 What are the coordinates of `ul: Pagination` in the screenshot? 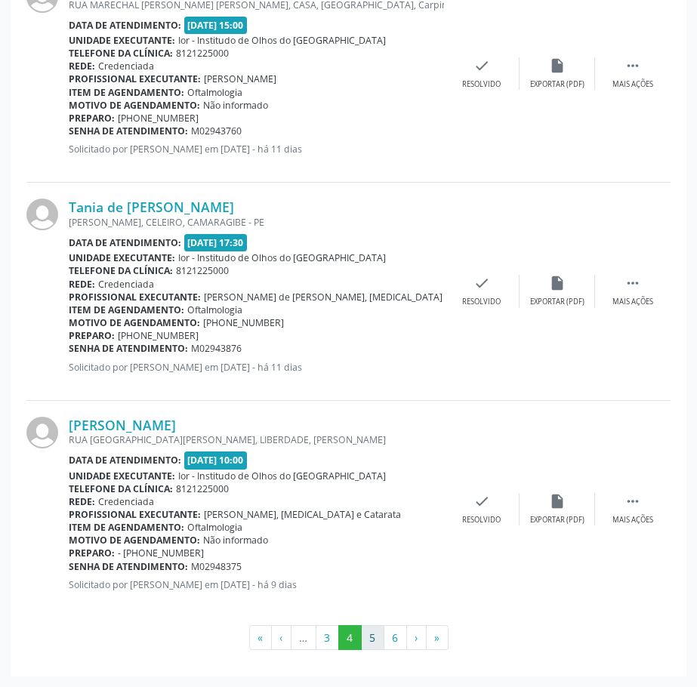 It's located at (348, 638).